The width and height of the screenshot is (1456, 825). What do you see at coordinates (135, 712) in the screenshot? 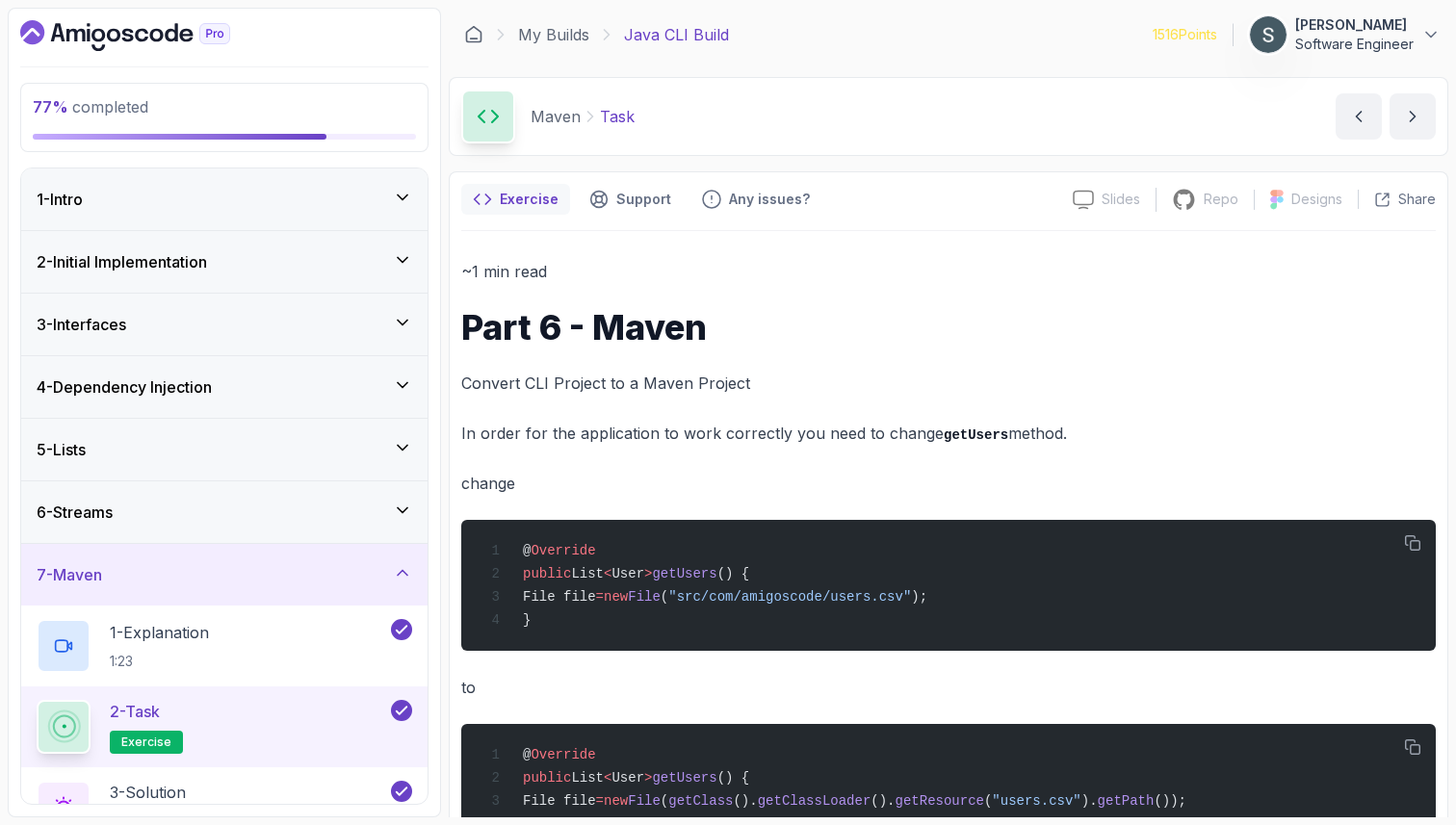
I see `p: 2 - Task` at bounding box center [135, 712].